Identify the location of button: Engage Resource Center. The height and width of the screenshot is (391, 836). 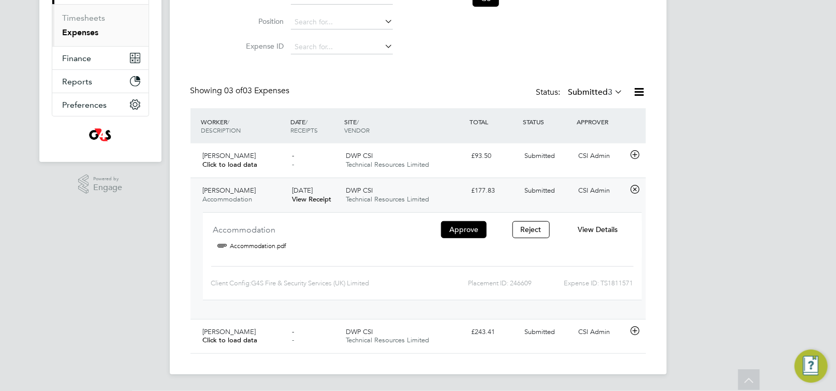
(811, 366).